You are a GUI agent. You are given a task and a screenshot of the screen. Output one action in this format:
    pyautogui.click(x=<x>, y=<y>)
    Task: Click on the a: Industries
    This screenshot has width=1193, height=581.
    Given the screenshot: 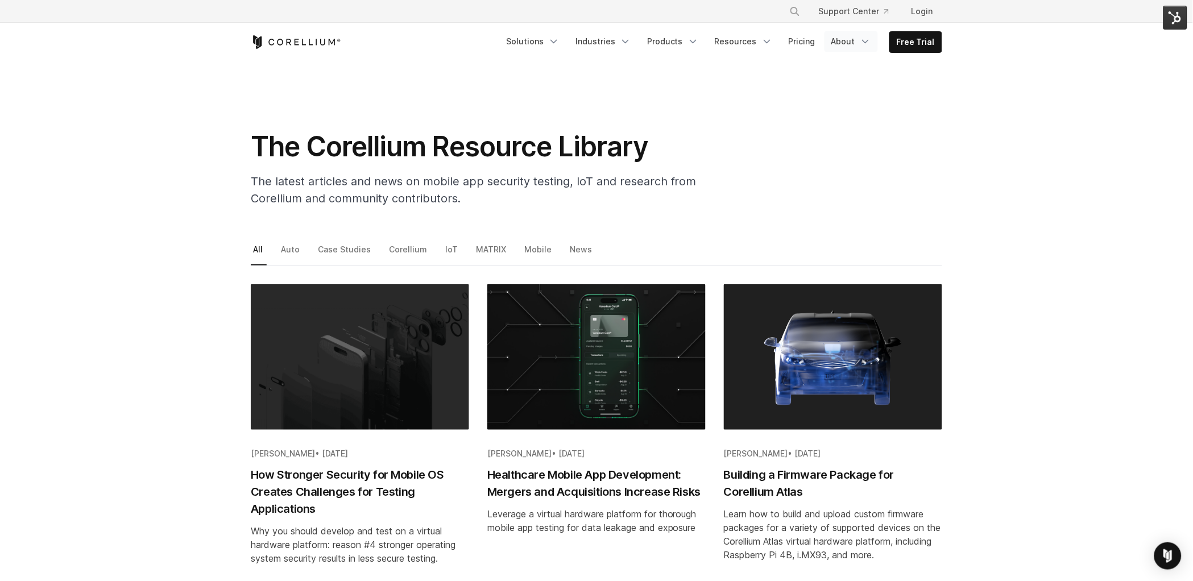 What is the action you would take?
    pyautogui.click(x=604, y=42)
    